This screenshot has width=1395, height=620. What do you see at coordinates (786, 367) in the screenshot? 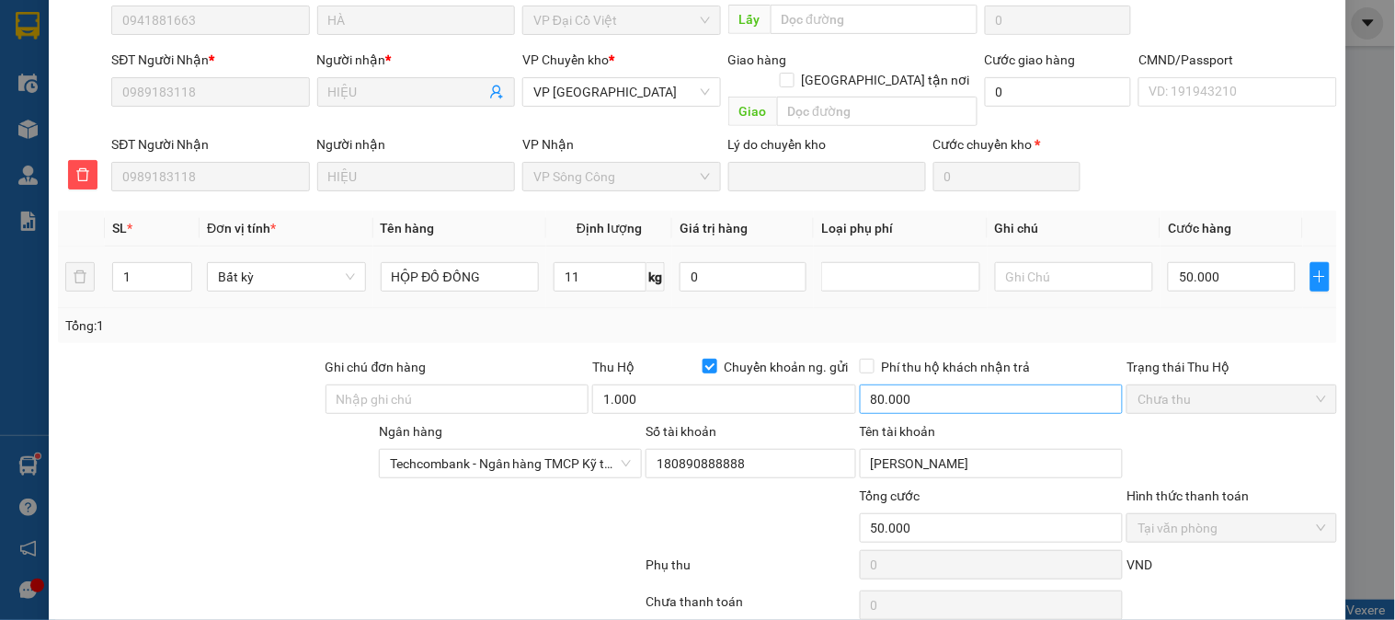
I see `span: Chuyển khoản ng. gửi` at bounding box center [786, 367].